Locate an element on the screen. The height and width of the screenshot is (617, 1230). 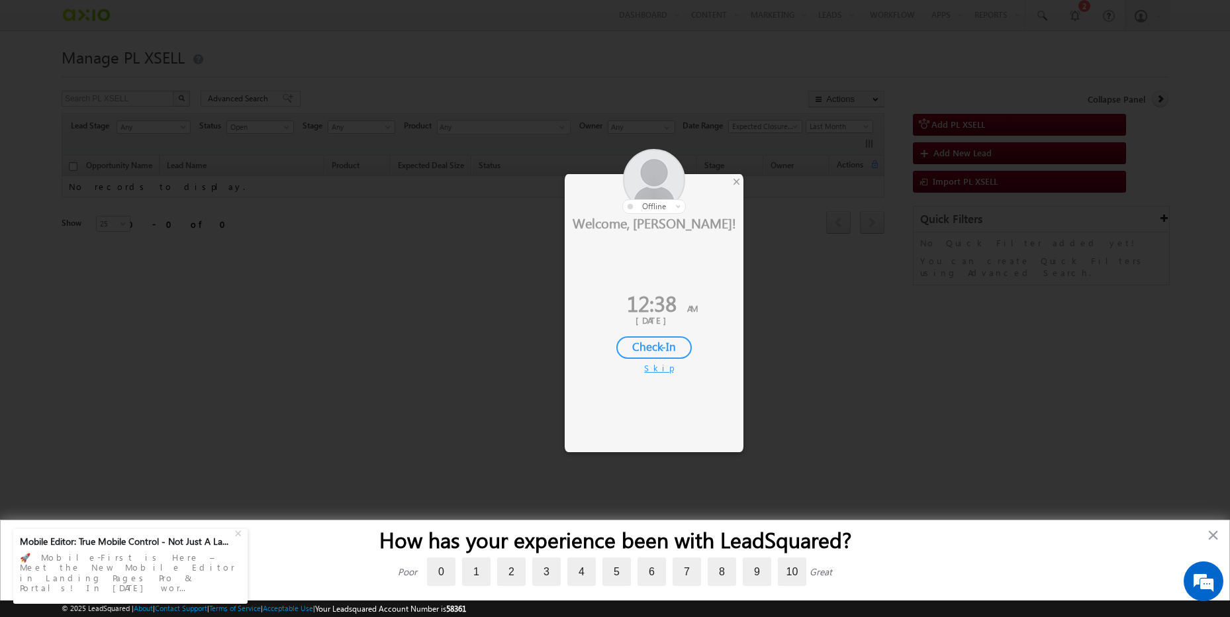
span: 58361 is located at coordinates (456, 608).